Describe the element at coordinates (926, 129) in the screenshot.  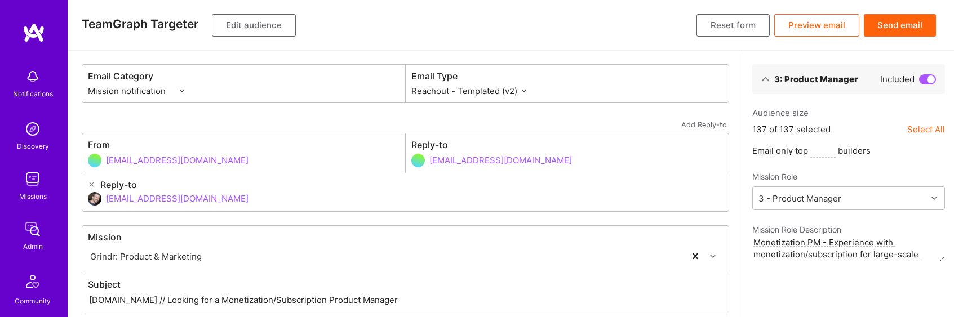
I see `button: Select All` at that location.